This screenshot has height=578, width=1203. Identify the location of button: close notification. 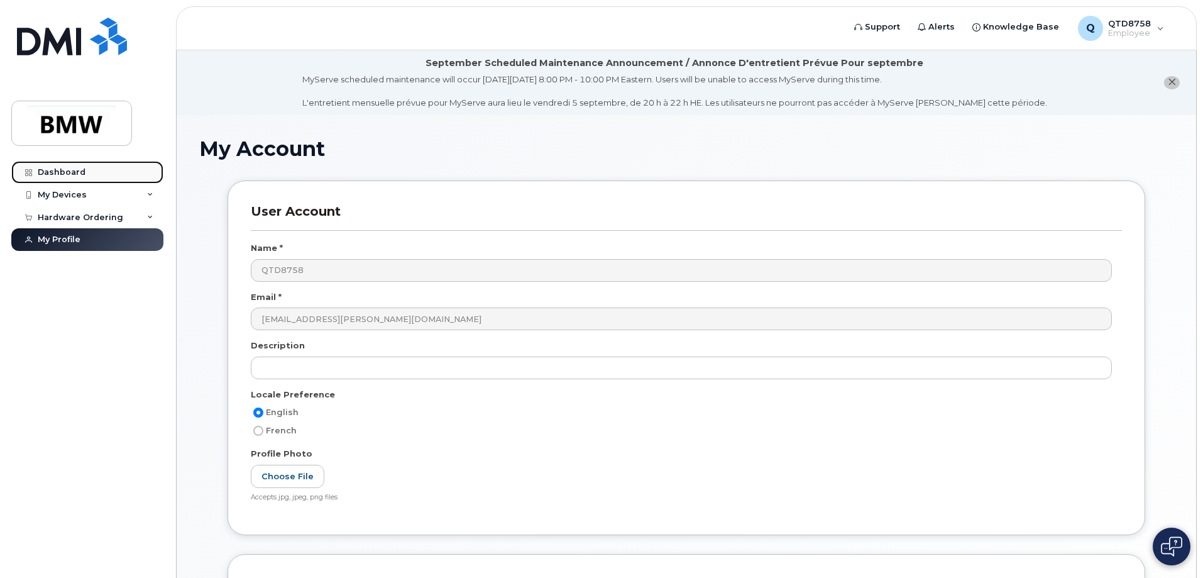
(1172, 82).